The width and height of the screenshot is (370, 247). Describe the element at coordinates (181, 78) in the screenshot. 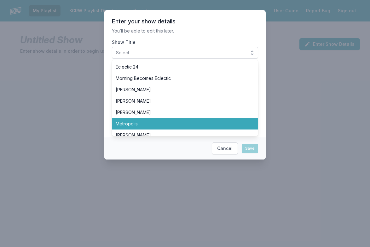

I see `span: Morning Becomes Eclectic` at that location.